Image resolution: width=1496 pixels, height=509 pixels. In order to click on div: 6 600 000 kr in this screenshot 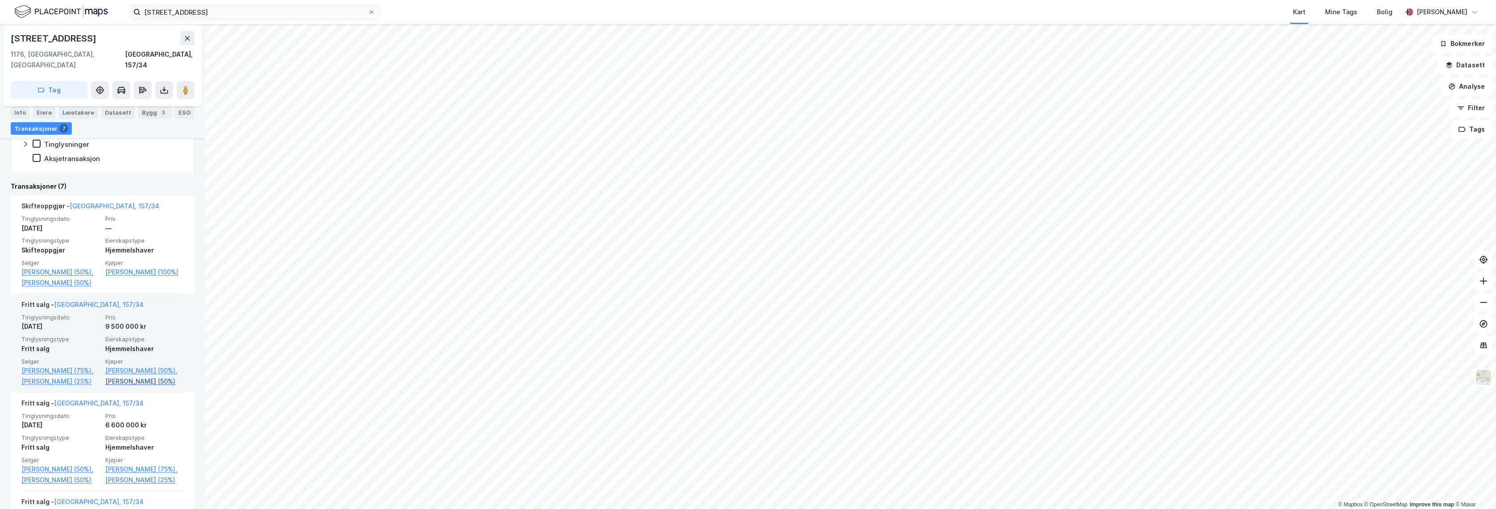, I will do `click(145, 425)`.